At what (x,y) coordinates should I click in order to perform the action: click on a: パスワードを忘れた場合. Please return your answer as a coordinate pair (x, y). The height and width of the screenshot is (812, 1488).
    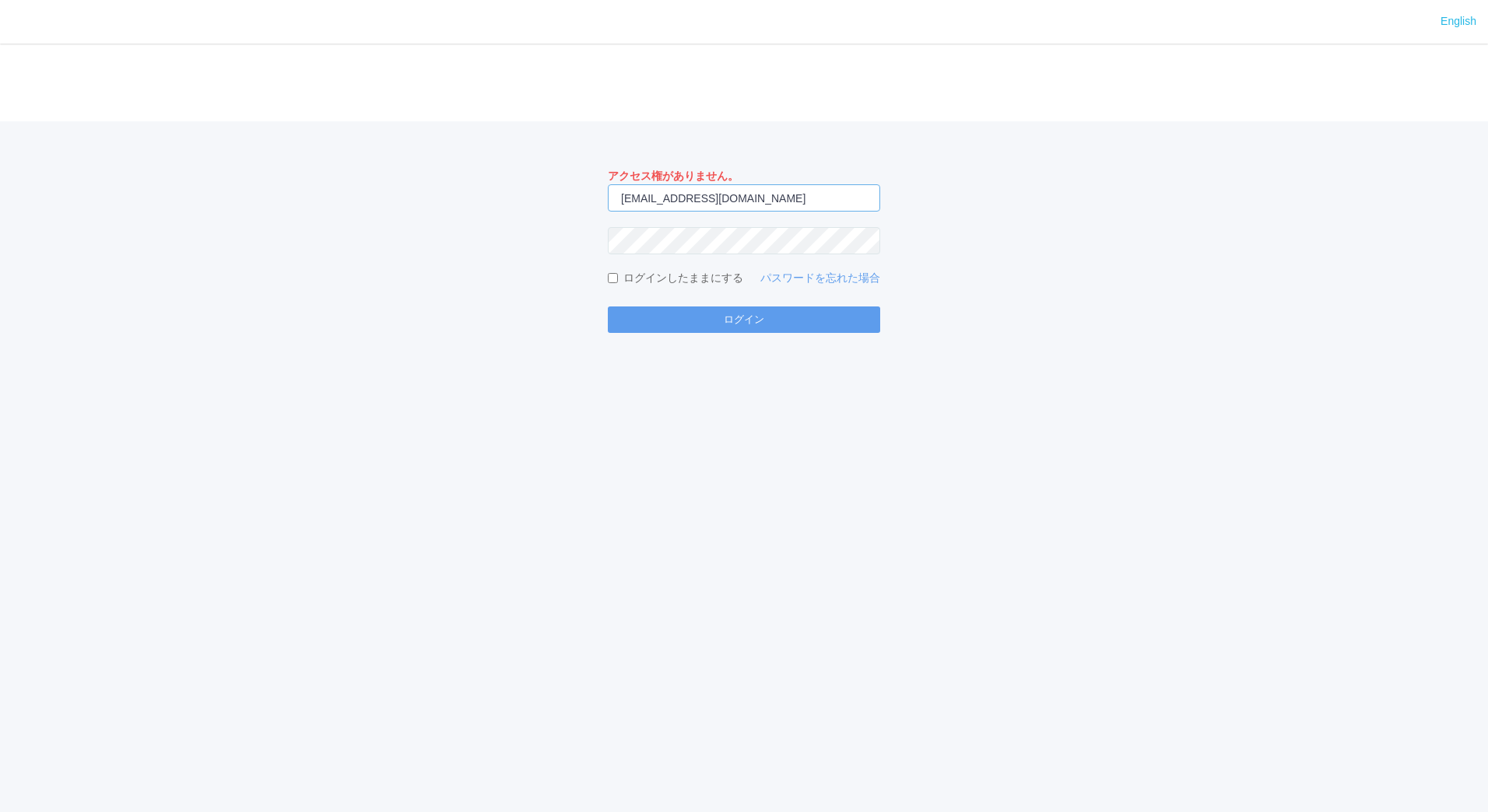
    Looking at the image, I should click on (820, 278).